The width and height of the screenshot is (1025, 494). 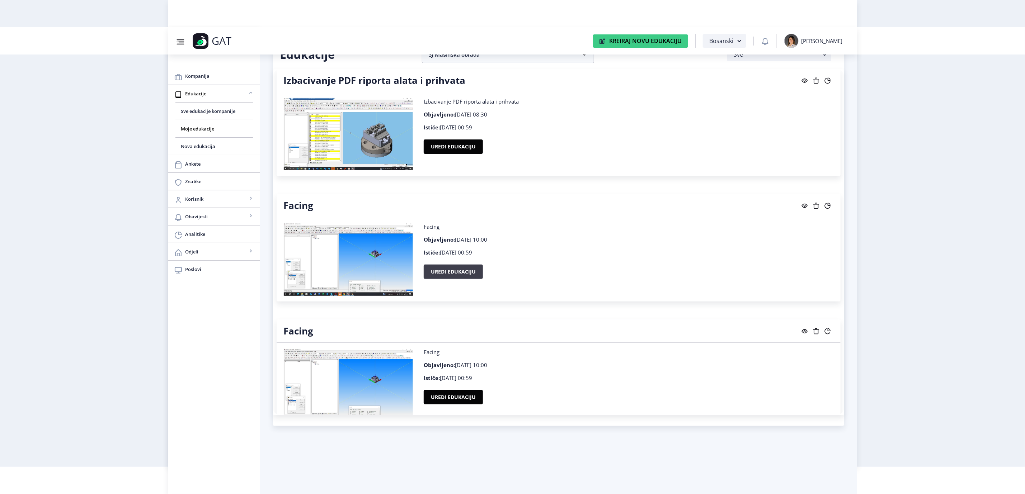 What do you see at coordinates (214, 252) in the screenshot?
I see `a: Odjeli` at bounding box center [214, 252].